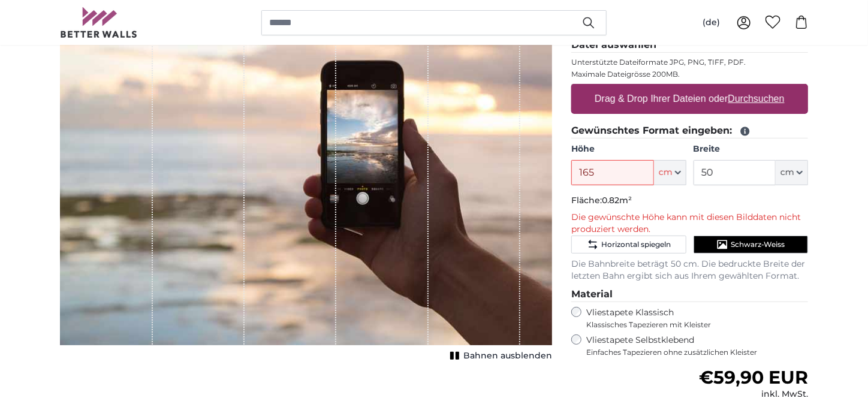 The width and height of the screenshot is (868, 398). What do you see at coordinates (689, 270) in the screenshot?
I see `p: Die Bahnbreite beträgt 50 cm. Die bedruckte Breite der letzten Bahn ergibt sich aus Ihrem gewählt...` at bounding box center [689, 270].